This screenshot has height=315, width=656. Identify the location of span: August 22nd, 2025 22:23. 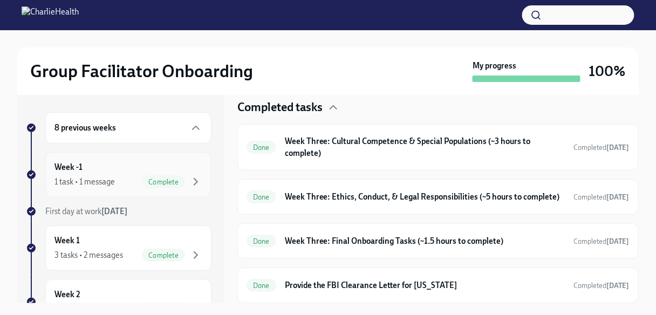
(601, 147).